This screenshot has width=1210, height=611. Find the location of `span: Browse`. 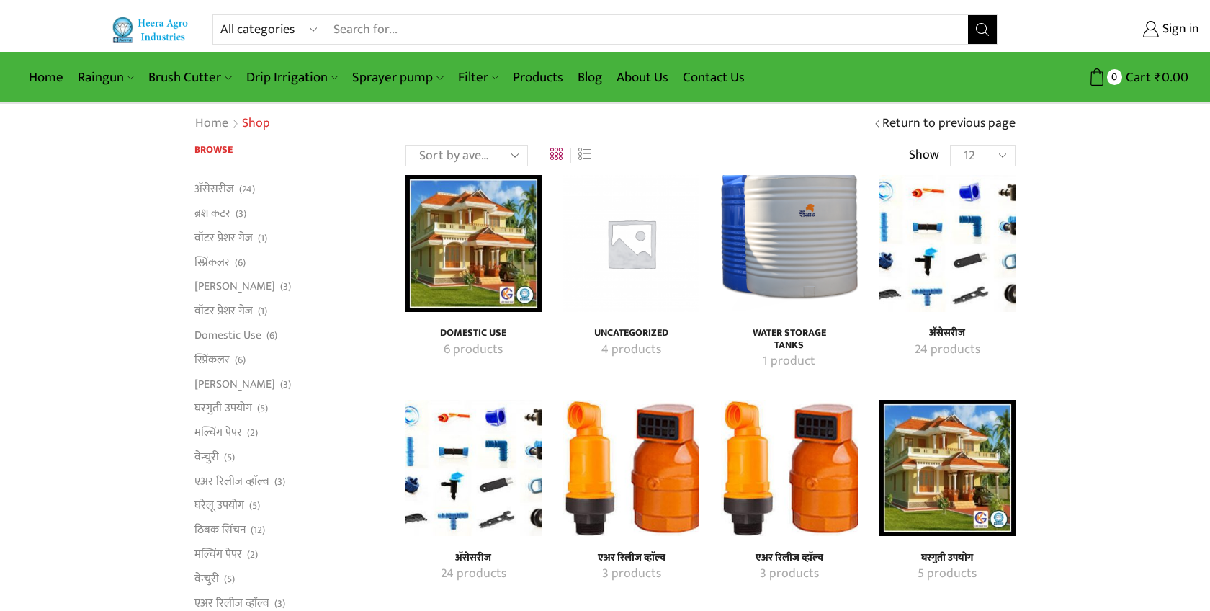

span: Browse is located at coordinates (213, 149).